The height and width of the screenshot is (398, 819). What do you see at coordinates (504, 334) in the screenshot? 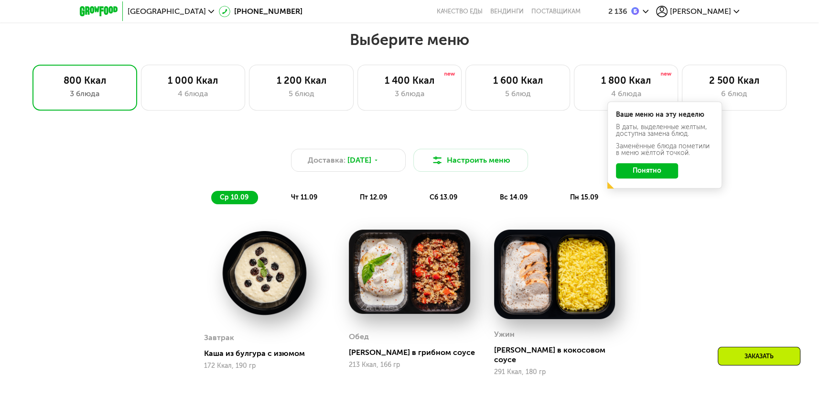
I see `div: Ужин` at bounding box center [504, 334].